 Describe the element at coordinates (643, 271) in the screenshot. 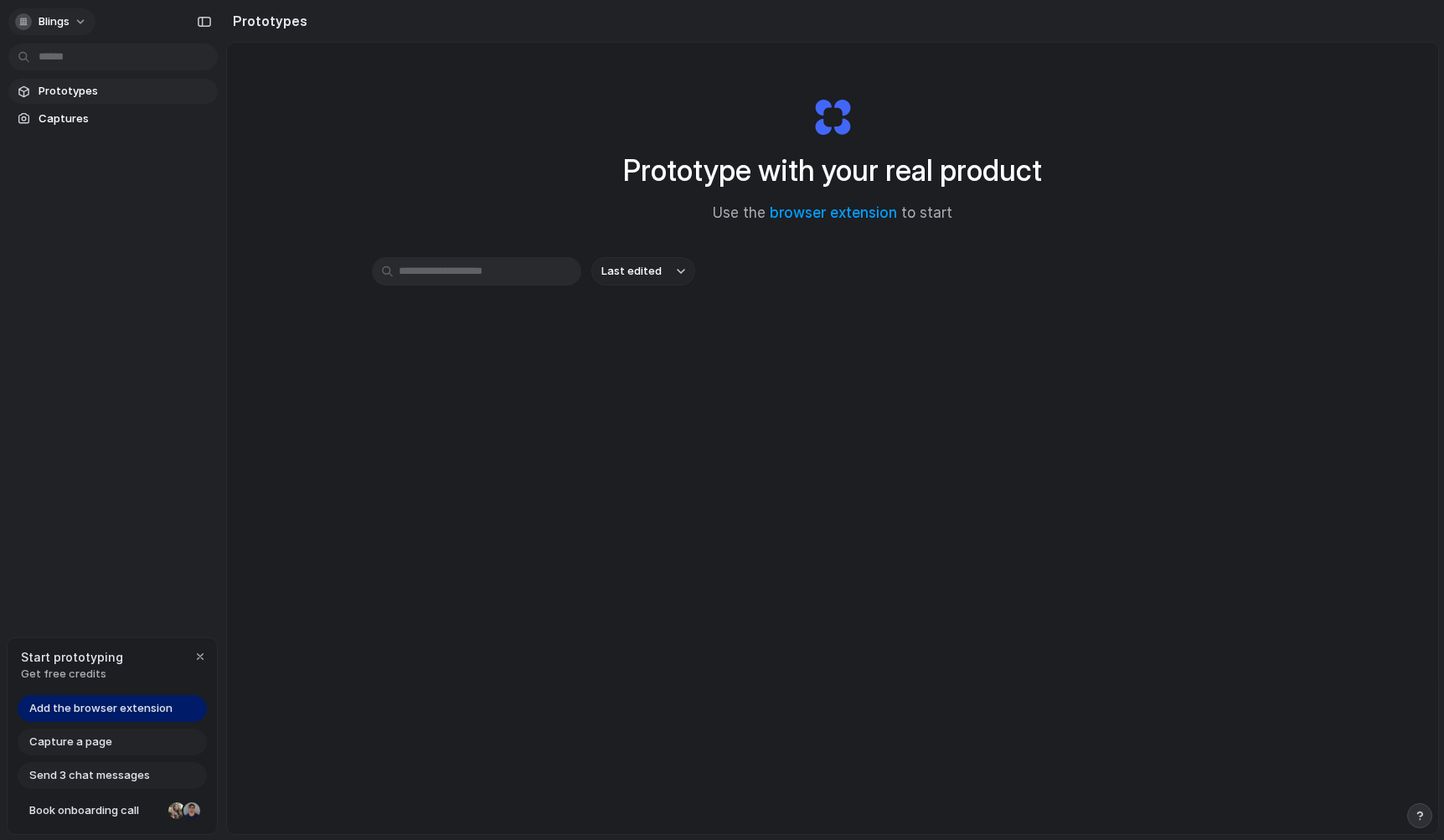

I see `button: Last edited` at that location.